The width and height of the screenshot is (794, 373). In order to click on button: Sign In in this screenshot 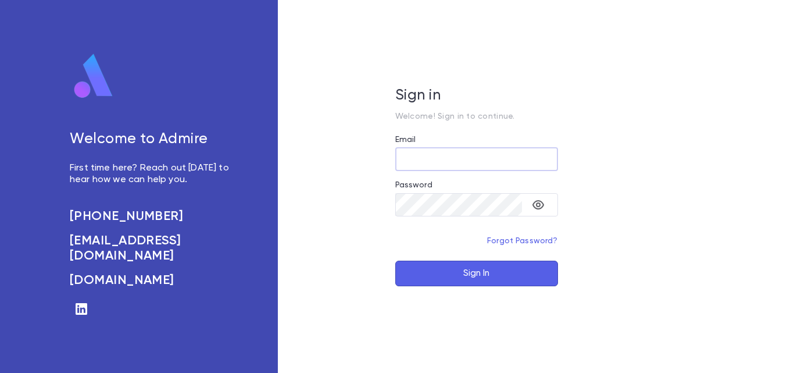, I will do `click(477, 273)`.